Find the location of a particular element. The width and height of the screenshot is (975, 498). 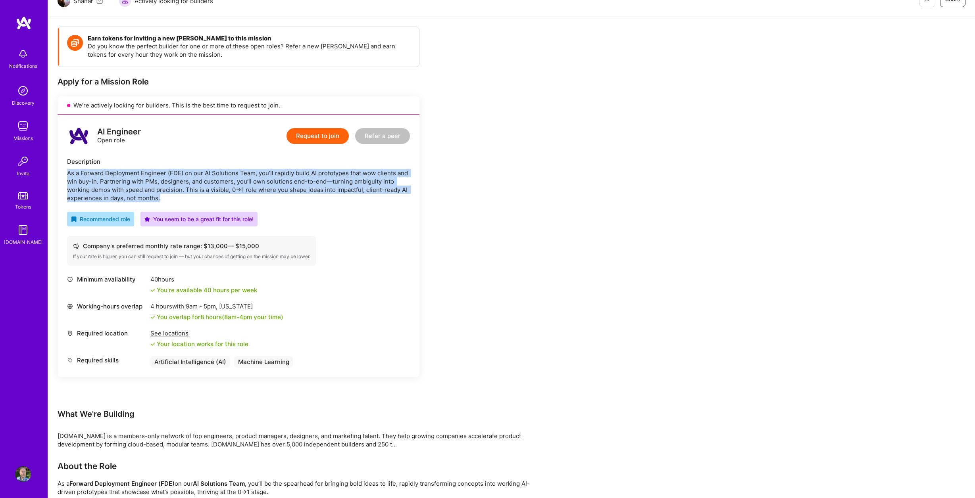

div: 40 hours is located at coordinates (203, 279).